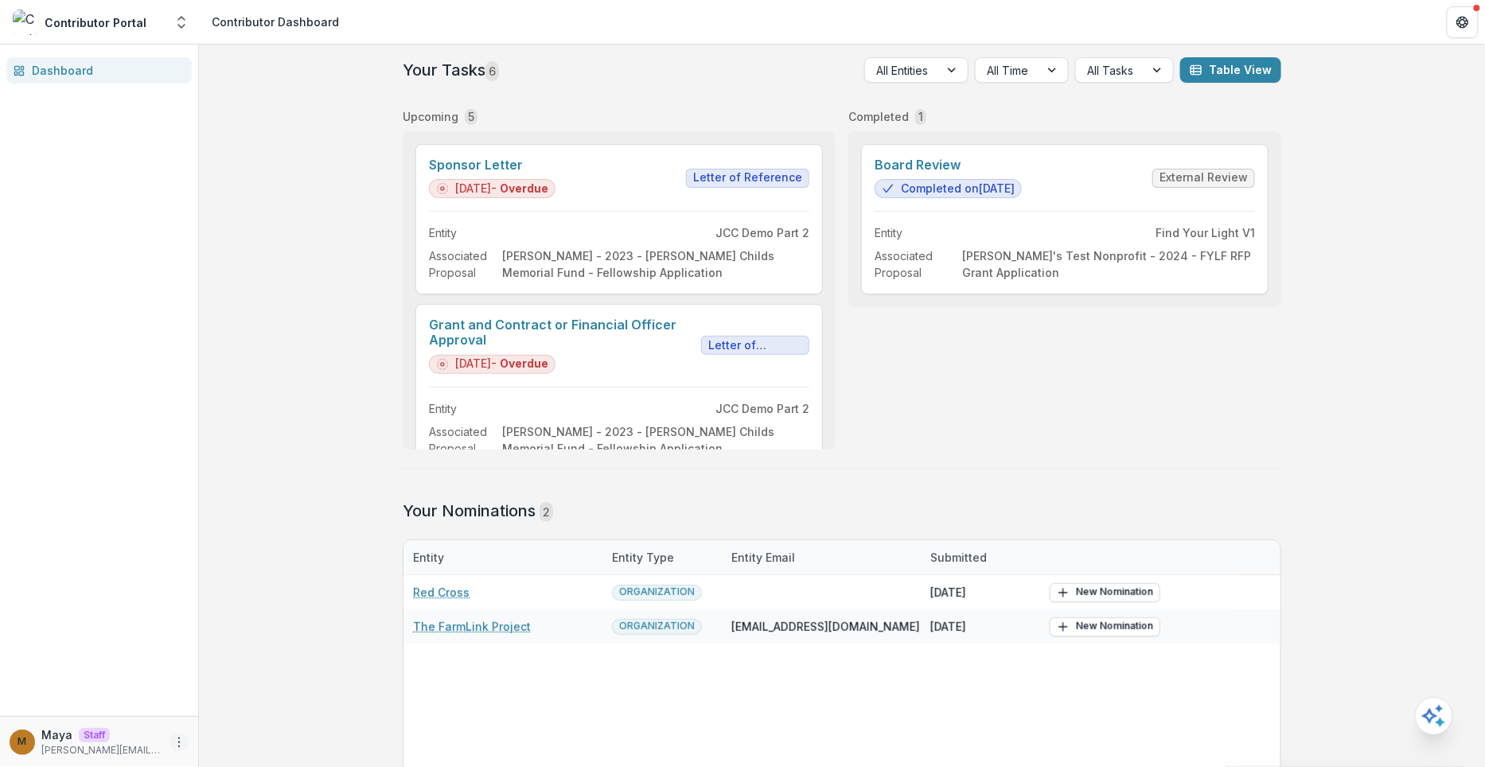 Image resolution: width=1485 pixels, height=767 pixels. What do you see at coordinates (1463, 22) in the screenshot?
I see `button: Get Help` at bounding box center [1463, 22].